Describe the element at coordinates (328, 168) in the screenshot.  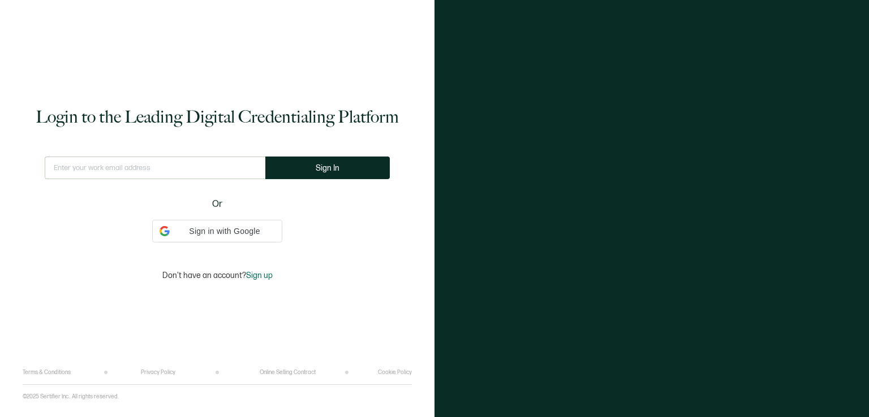
I see `span: Sign In` at that location.